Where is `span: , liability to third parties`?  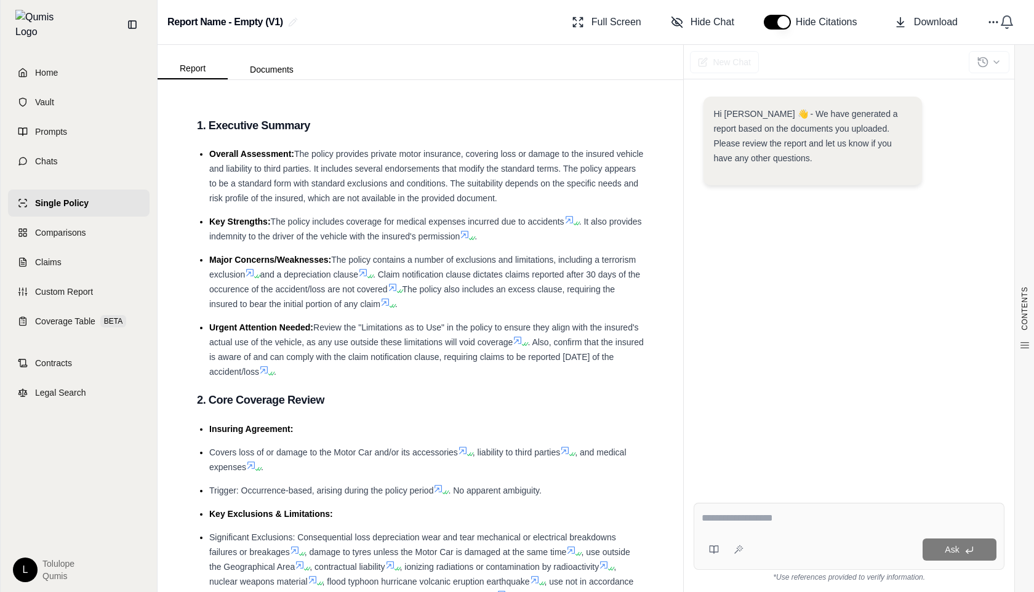
span: , liability to third parties is located at coordinates (517, 453).